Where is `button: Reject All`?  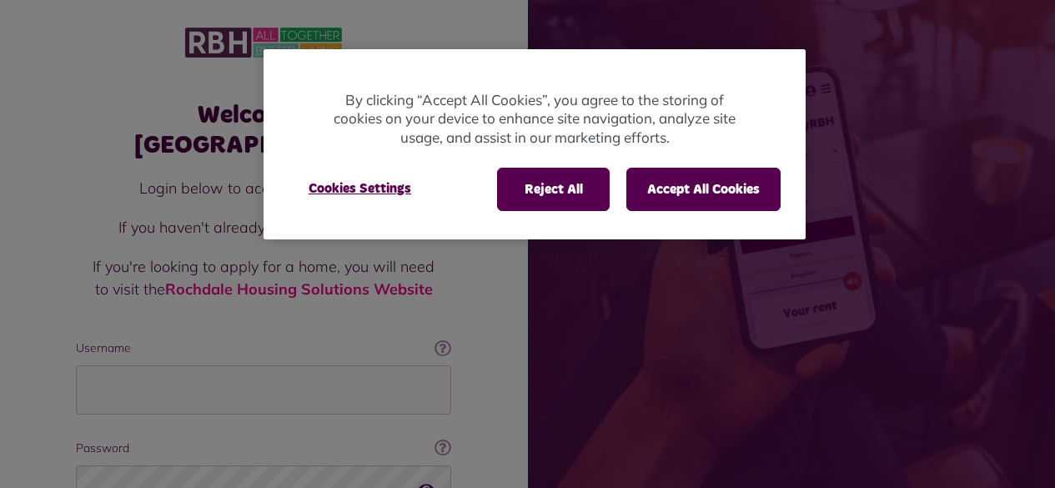 button: Reject All is located at coordinates (553, 189).